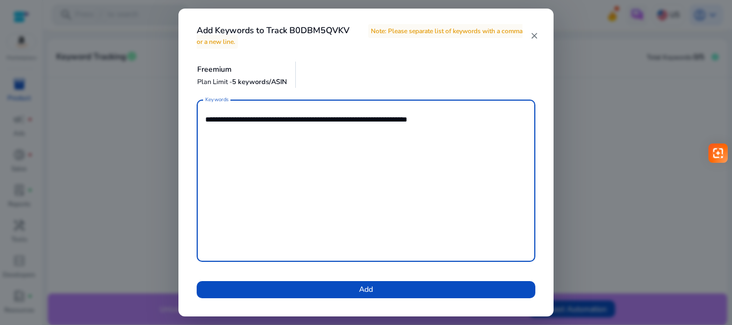  What do you see at coordinates (366, 290) in the screenshot?
I see `button: Add` at bounding box center [366, 290].